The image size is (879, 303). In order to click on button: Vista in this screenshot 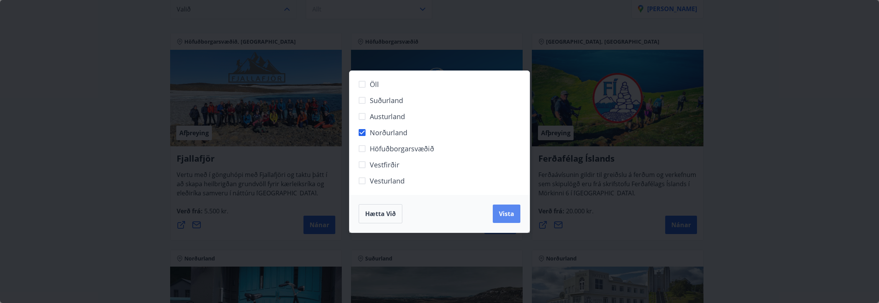, I will do `click(507, 214)`.